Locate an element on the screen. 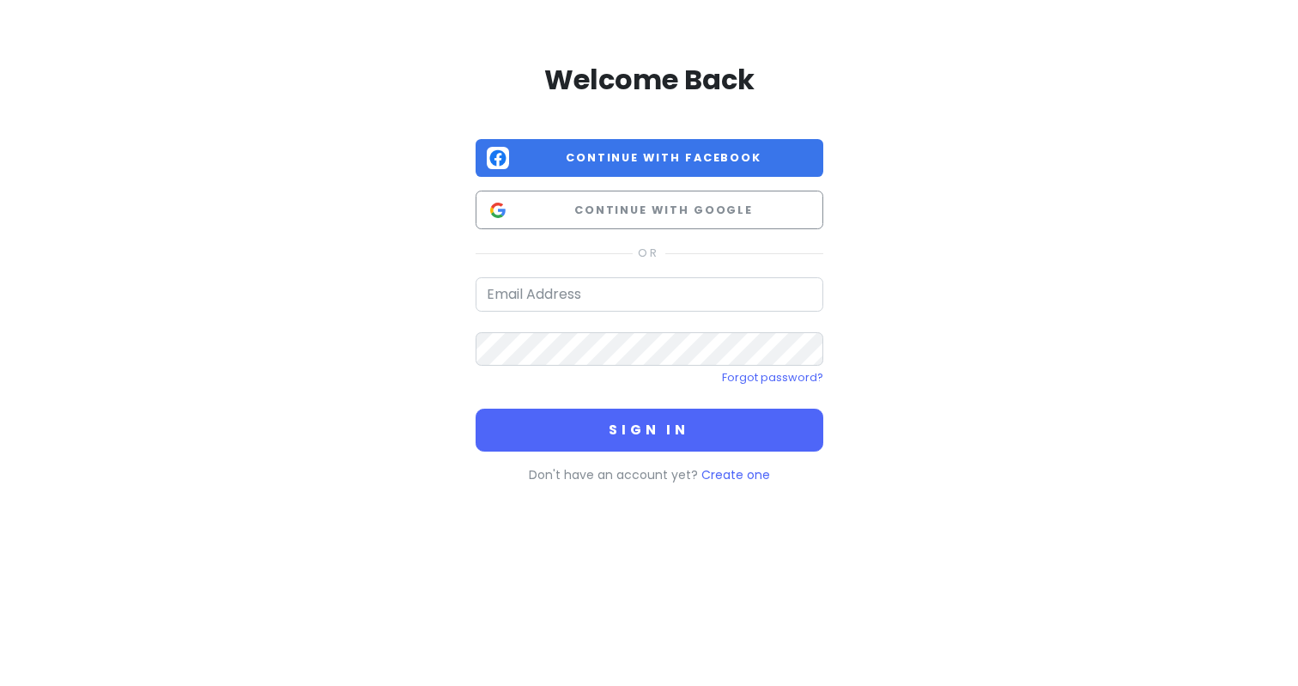 Image resolution: width=1298 pixels, height=686 pixels. a: Forgot password? is located at coordinates (773, 377).